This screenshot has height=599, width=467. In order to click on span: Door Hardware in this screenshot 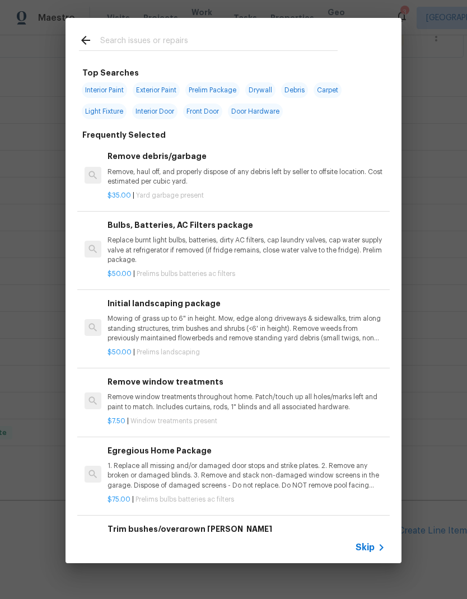, I will do `click(255, 111)`.